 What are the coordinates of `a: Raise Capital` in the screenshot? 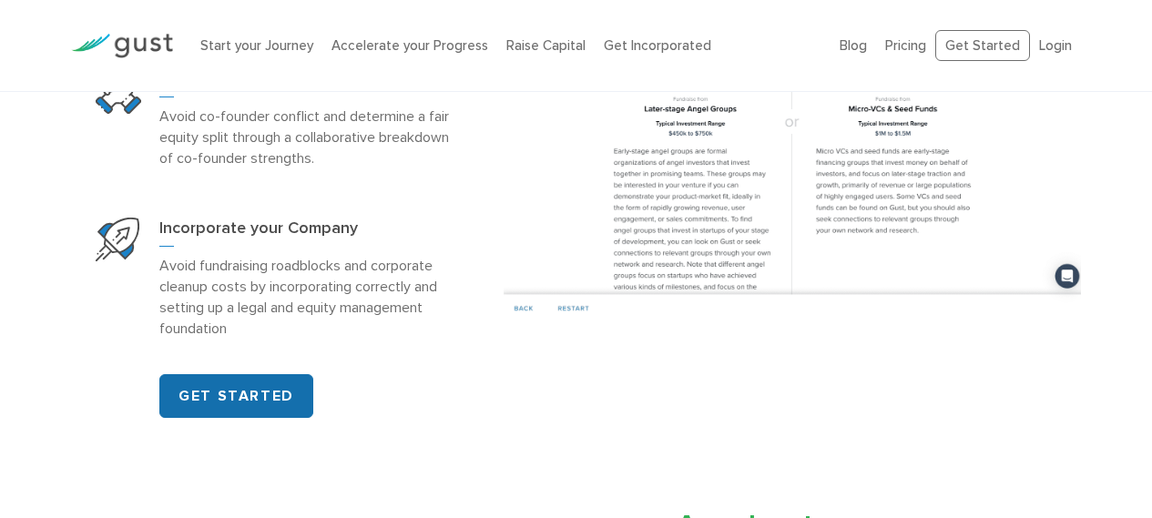 It's located at (545, 46).